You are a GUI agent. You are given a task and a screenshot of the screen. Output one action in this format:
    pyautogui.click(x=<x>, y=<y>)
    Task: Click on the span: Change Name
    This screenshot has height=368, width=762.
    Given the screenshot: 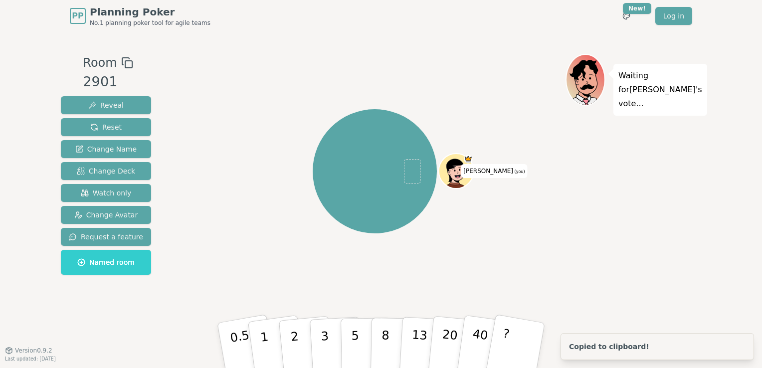 What is the action you would take?
    pyautogui.click(x=106, y=149)
    